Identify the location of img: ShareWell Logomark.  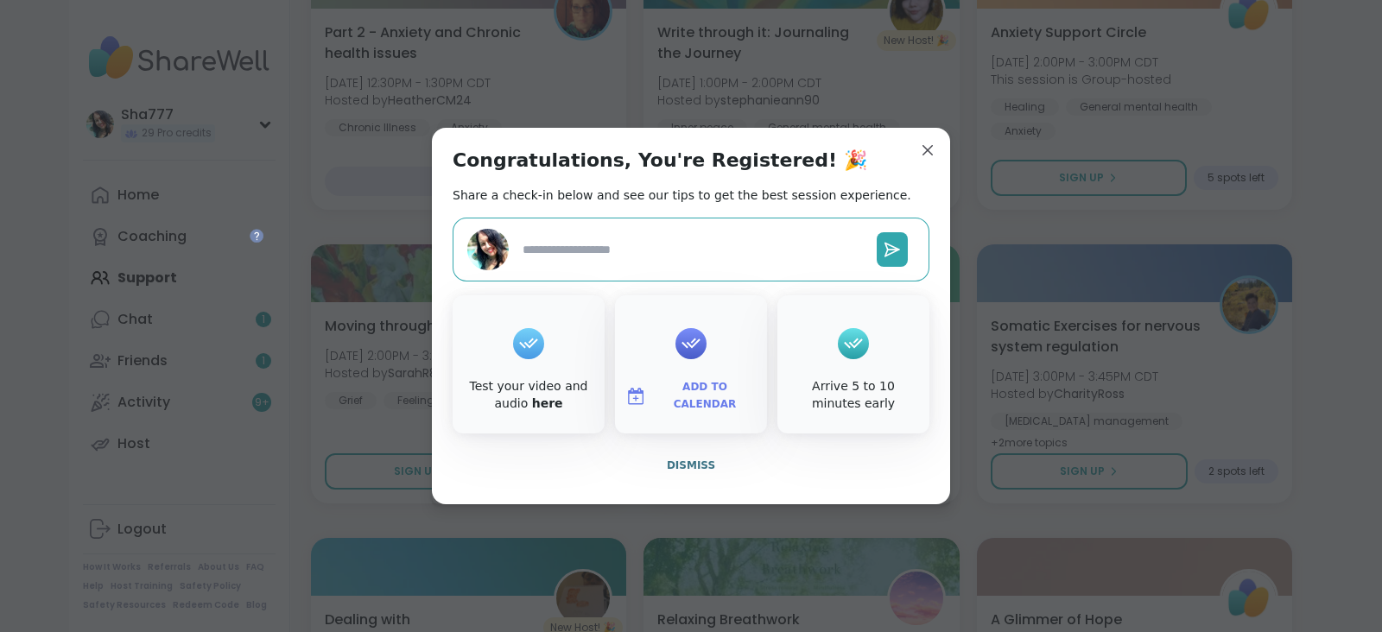
(636, 396).